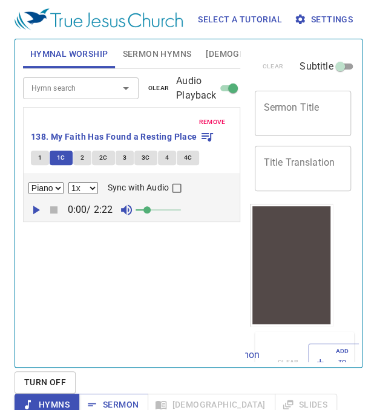 Image resolution: width=377 pixels, height=410 pixels. Describe the element at coordinates (212, 122) in the screenshot. I see `button: remove` at that location.